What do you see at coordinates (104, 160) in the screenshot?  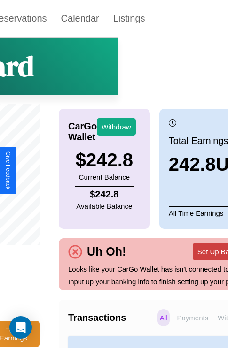 I see `h3: $ 242.8` at bounding box center [104, 160].